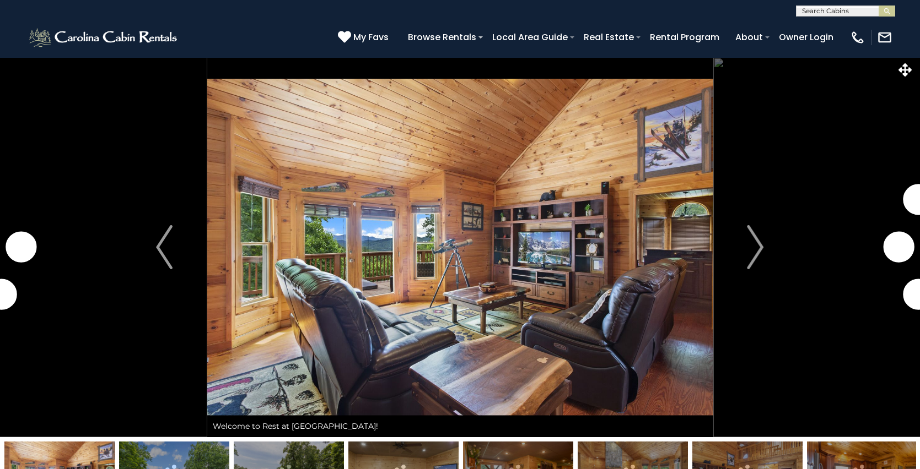 This screenshot has height=469, width=920. What do you see at coordinates (857, 37) in the screenshot?
I see `img: phone-regular-white.png` at bounding box center [857, 37].